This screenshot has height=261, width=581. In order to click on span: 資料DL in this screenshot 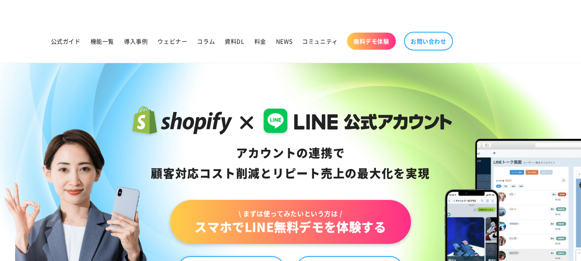, I will do `click(234, 41)`.